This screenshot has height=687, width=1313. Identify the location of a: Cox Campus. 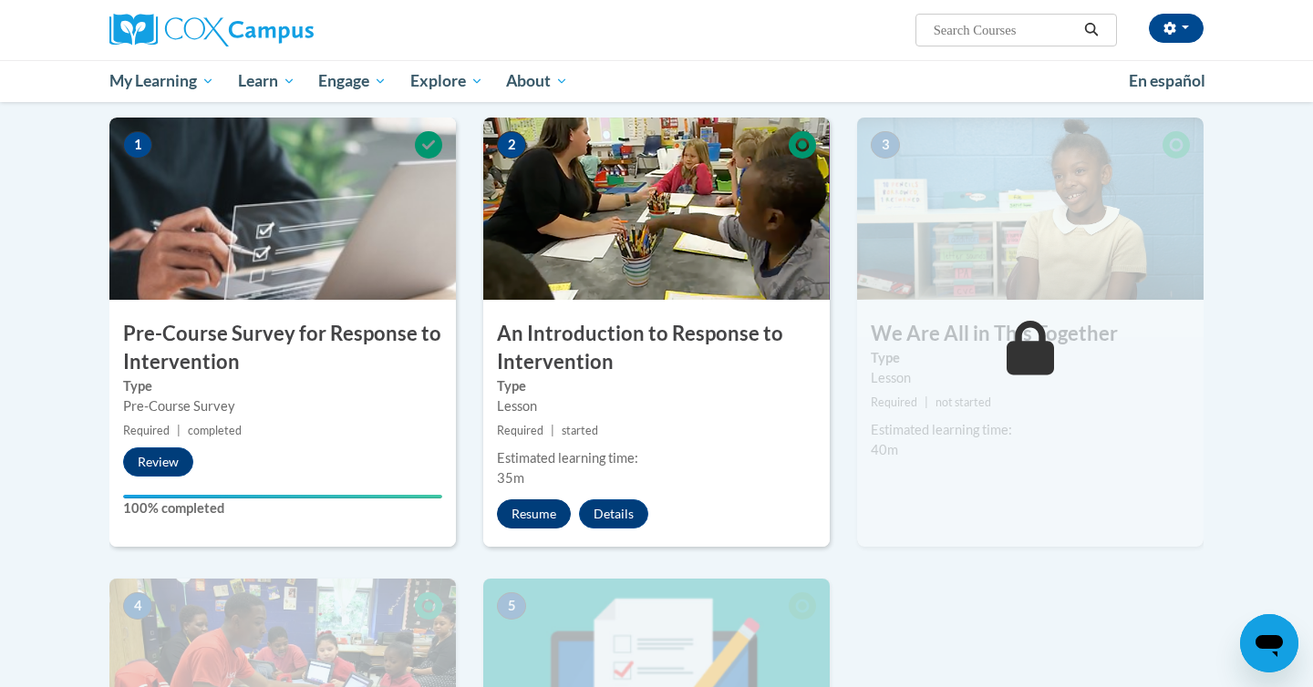
(283, 30).